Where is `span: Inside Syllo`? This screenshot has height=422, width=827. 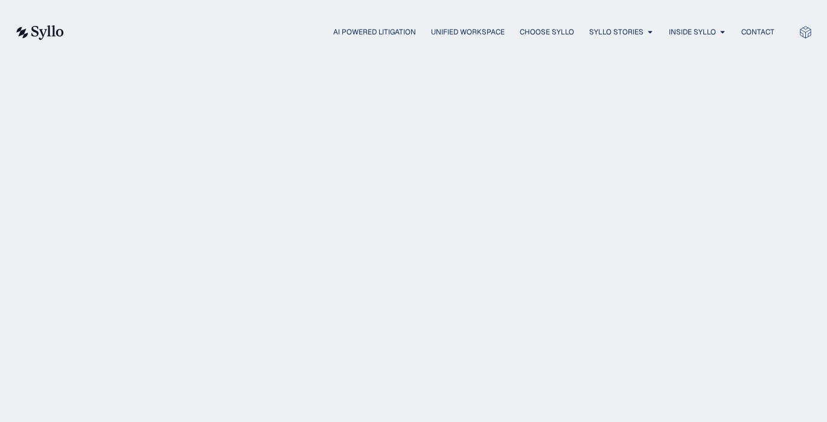 span: Inside Syllo is located at coordinates (693, 32).